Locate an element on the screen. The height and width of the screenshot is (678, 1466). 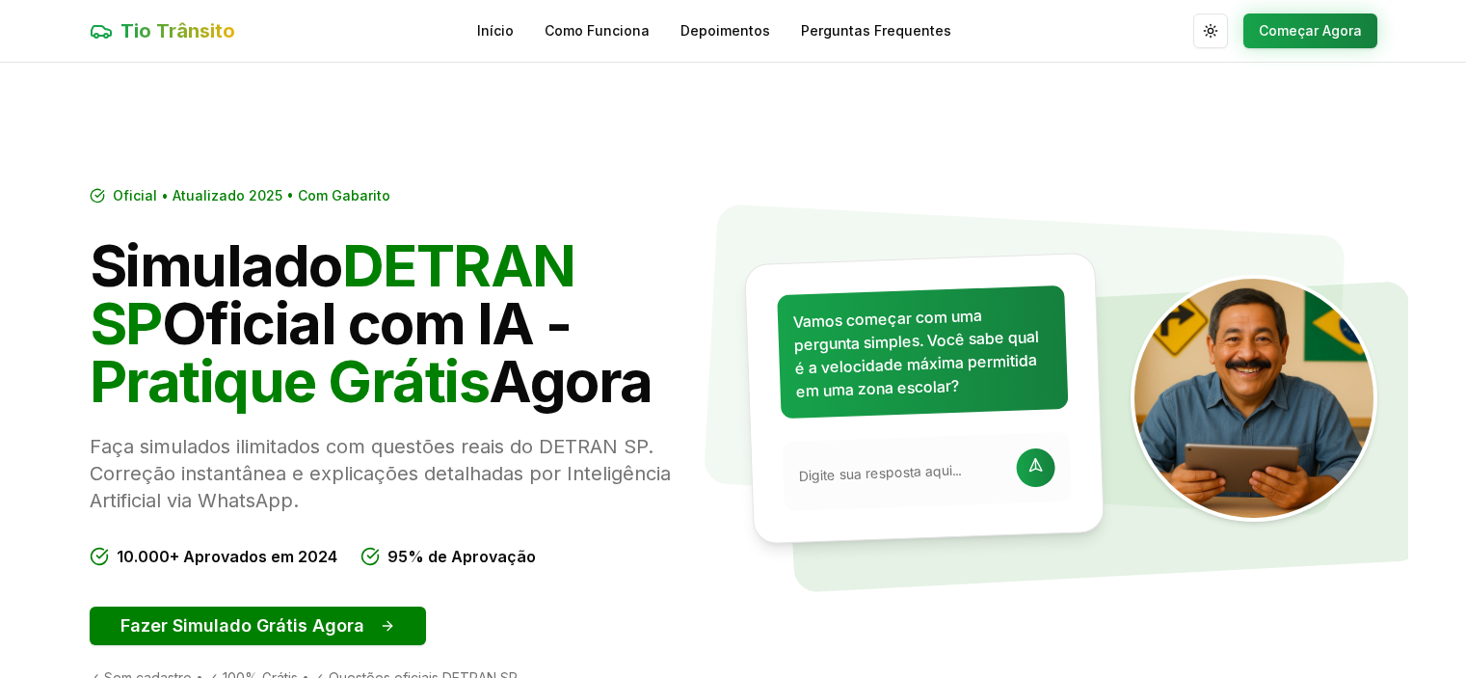
img: Tio Trânsito is located at coordinates (1254, 398).